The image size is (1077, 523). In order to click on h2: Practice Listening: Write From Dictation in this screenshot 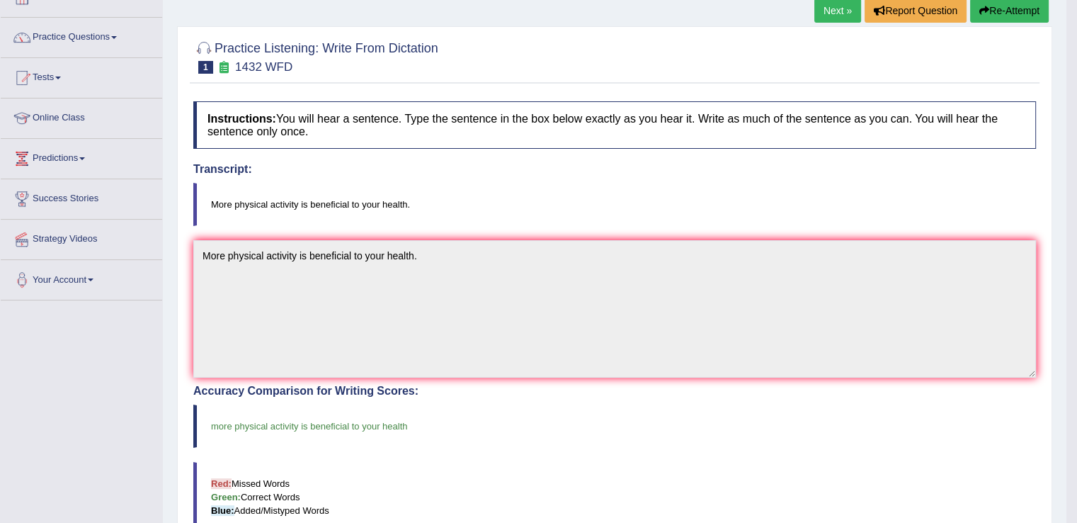, I will do `click(316, 56)`.